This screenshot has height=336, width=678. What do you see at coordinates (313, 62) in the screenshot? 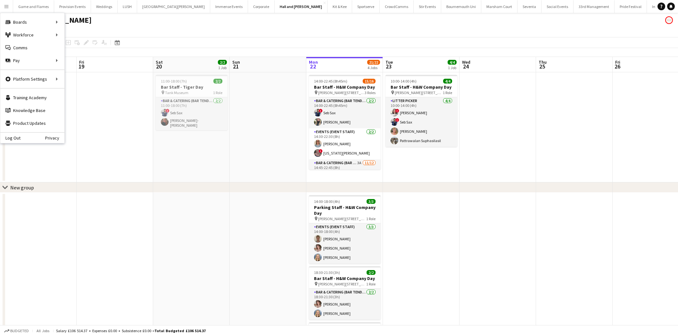
I see `span: Mon` at bounding box center [313, 62].